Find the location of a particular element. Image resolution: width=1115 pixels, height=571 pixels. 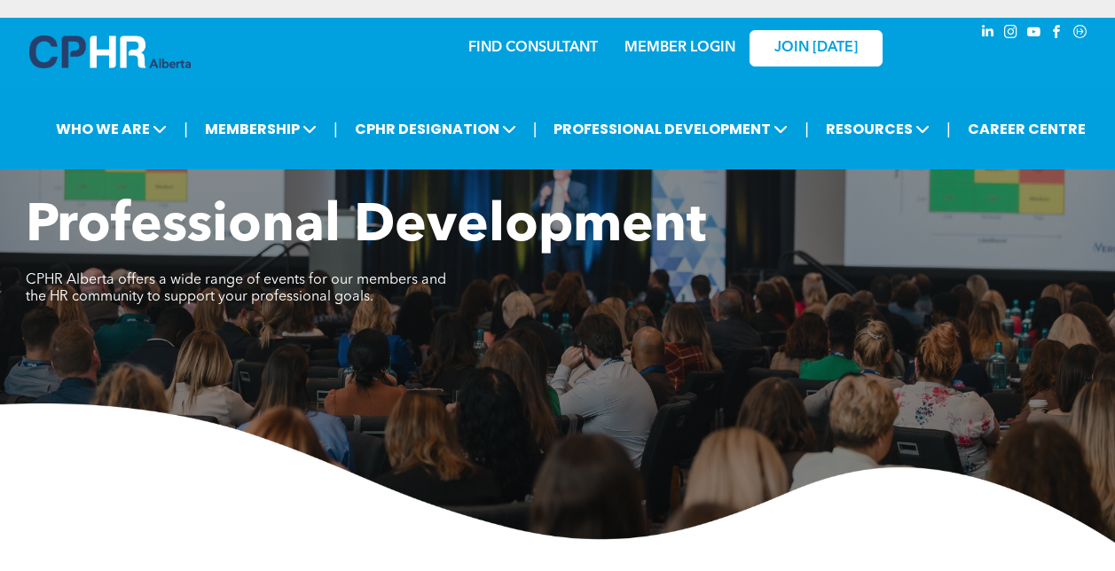

span: CPHR DESIGNATION is located at coordinates (436, 129).